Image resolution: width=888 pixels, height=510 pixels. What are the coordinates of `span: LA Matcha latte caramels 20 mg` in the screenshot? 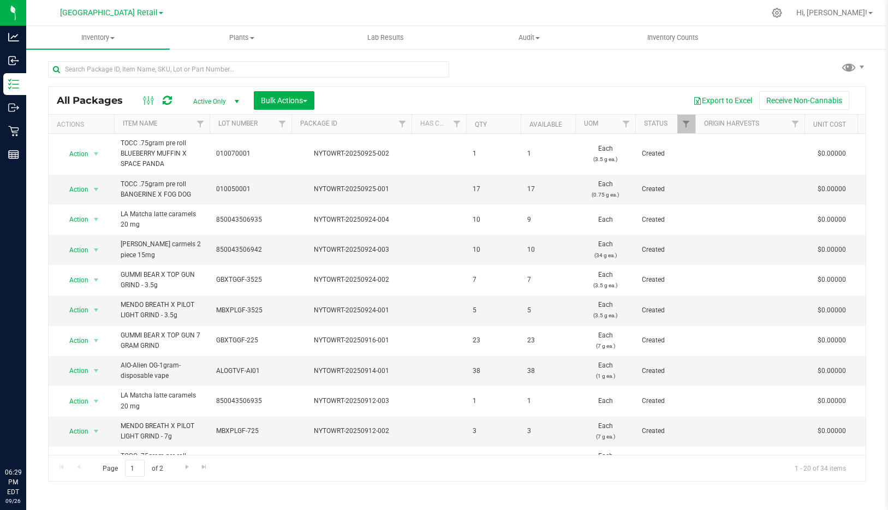 It's located at (162, 401).